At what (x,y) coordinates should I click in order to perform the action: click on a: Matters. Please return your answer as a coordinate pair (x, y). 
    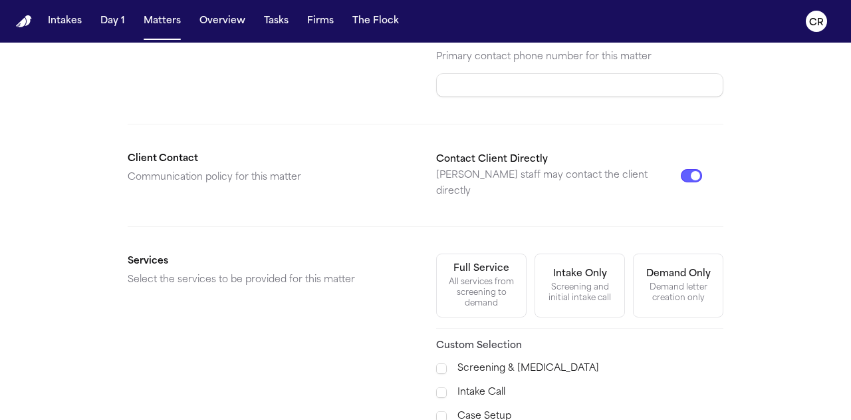
    Looking at the image, I should click on (162, 21).